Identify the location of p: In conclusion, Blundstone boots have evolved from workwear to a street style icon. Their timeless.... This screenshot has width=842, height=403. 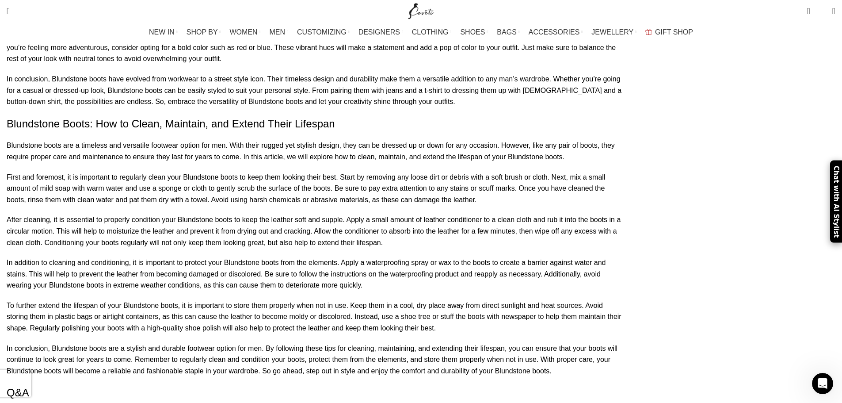
(316, 90).